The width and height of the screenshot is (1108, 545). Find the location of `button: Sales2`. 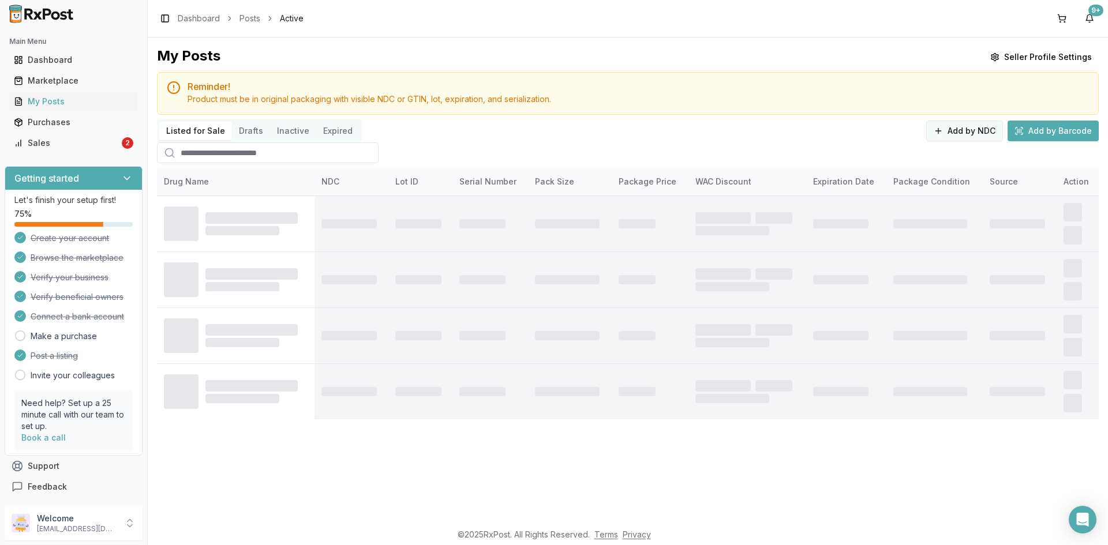

button: Sales2 is located at coordinates (73, 143).